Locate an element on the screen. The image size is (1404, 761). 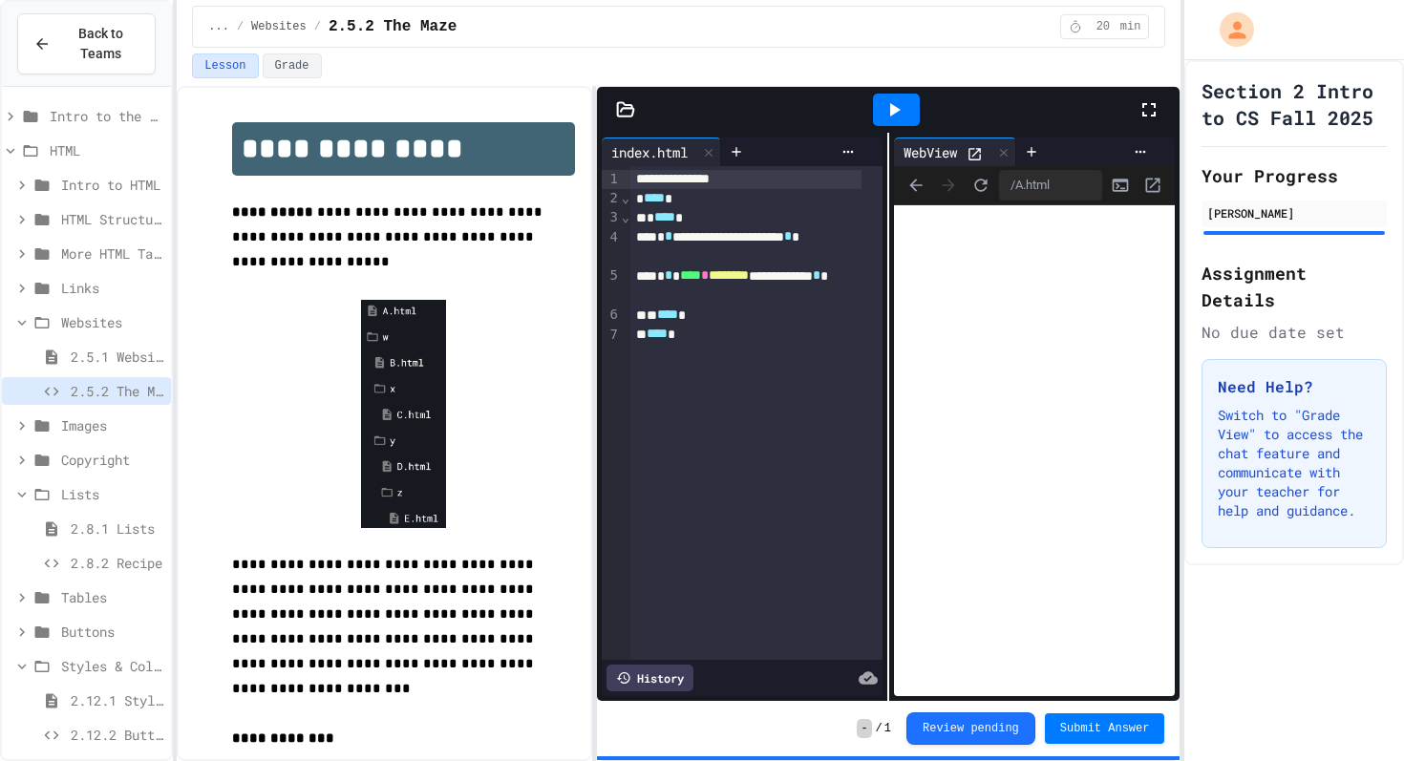
span: More HTML Tags is located at coordinates (112, 253).